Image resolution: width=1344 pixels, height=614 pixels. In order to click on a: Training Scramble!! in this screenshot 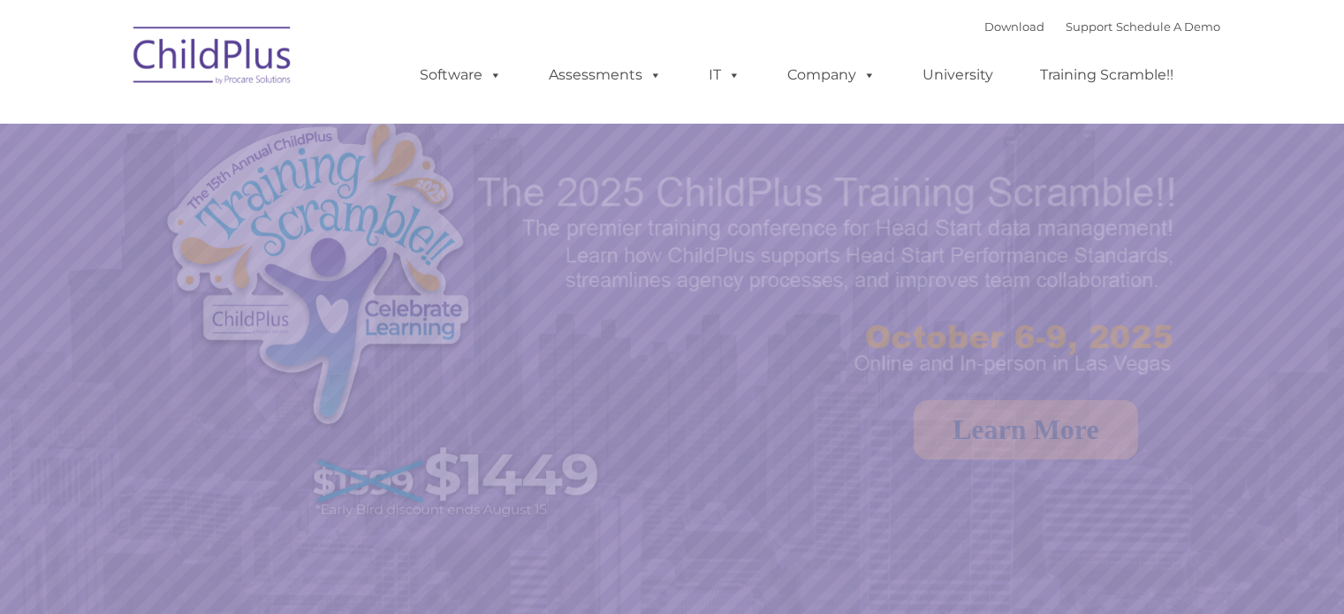, I will do `click(1106, 75)`.